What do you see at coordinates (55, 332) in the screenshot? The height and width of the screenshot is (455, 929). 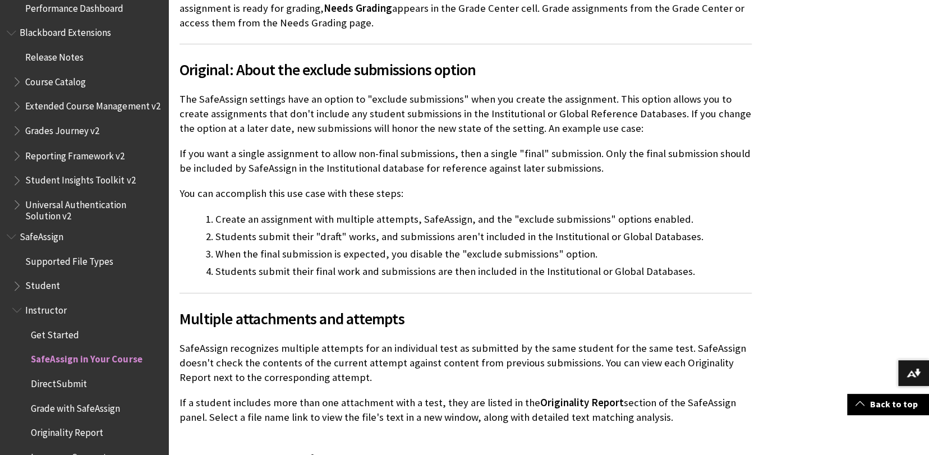 I see `span: Get Started` at bounding box center [55, 332].